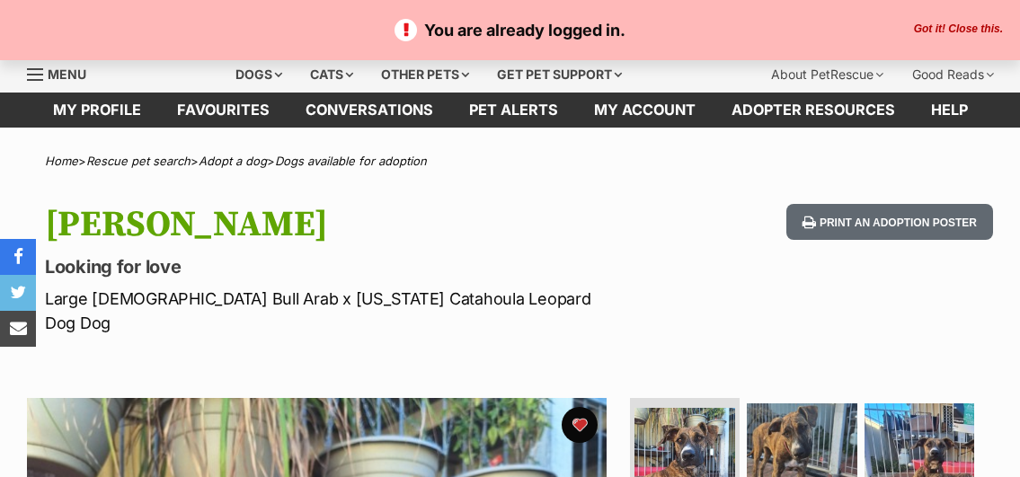  I want to click on a: My account, so click(645, 110).